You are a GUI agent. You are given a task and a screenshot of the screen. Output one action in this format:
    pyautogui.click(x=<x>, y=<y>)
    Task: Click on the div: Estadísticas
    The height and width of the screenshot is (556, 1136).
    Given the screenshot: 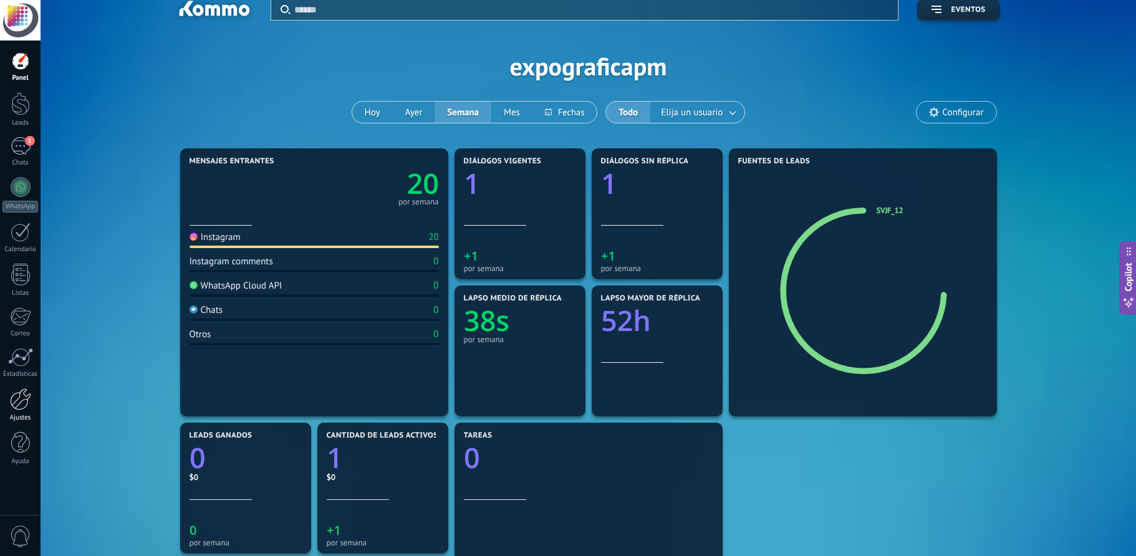 What is the action you would take?
    pyautogui.click(x=21, y=374)
    